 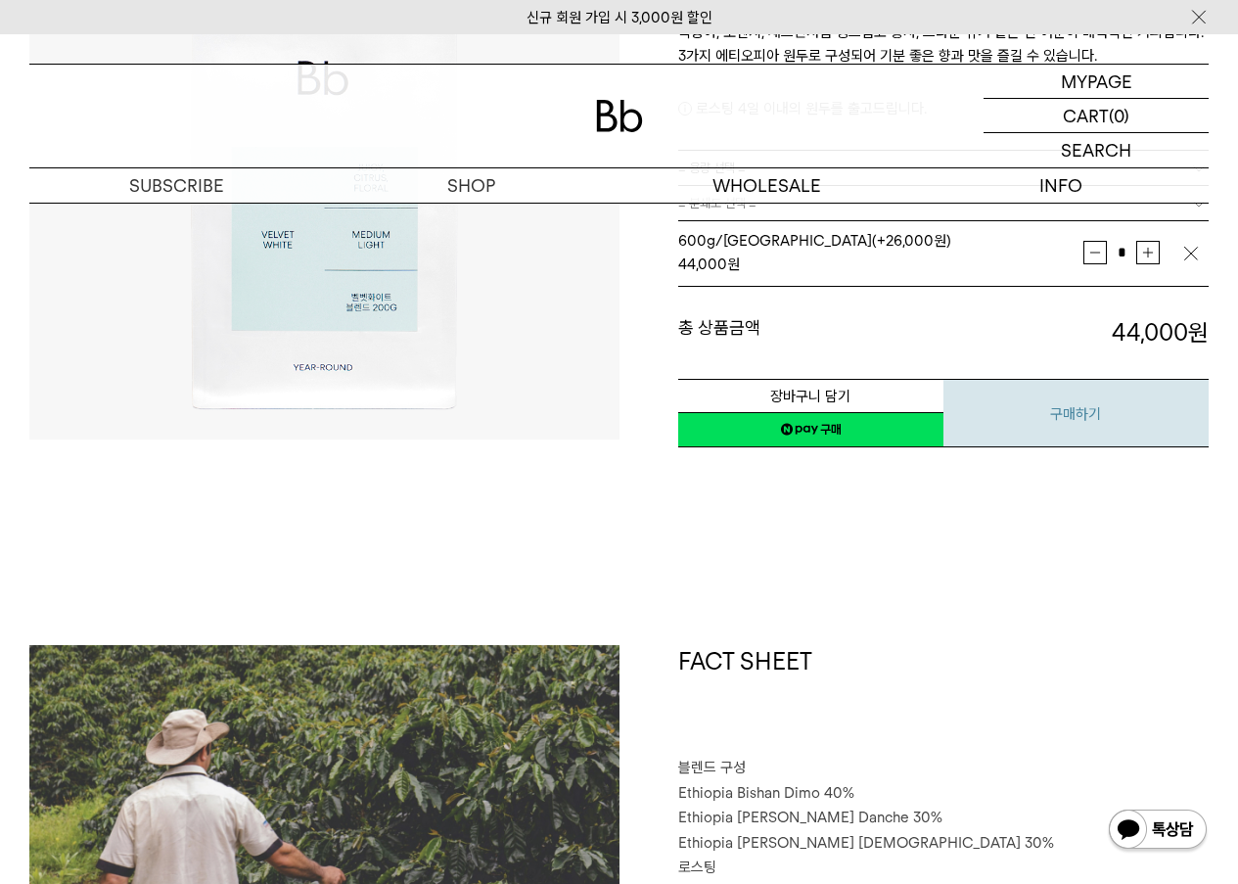 I want to click on img: 카카오톡 채널 1:1 채팅 버튼, so click(x=1158, y=831).